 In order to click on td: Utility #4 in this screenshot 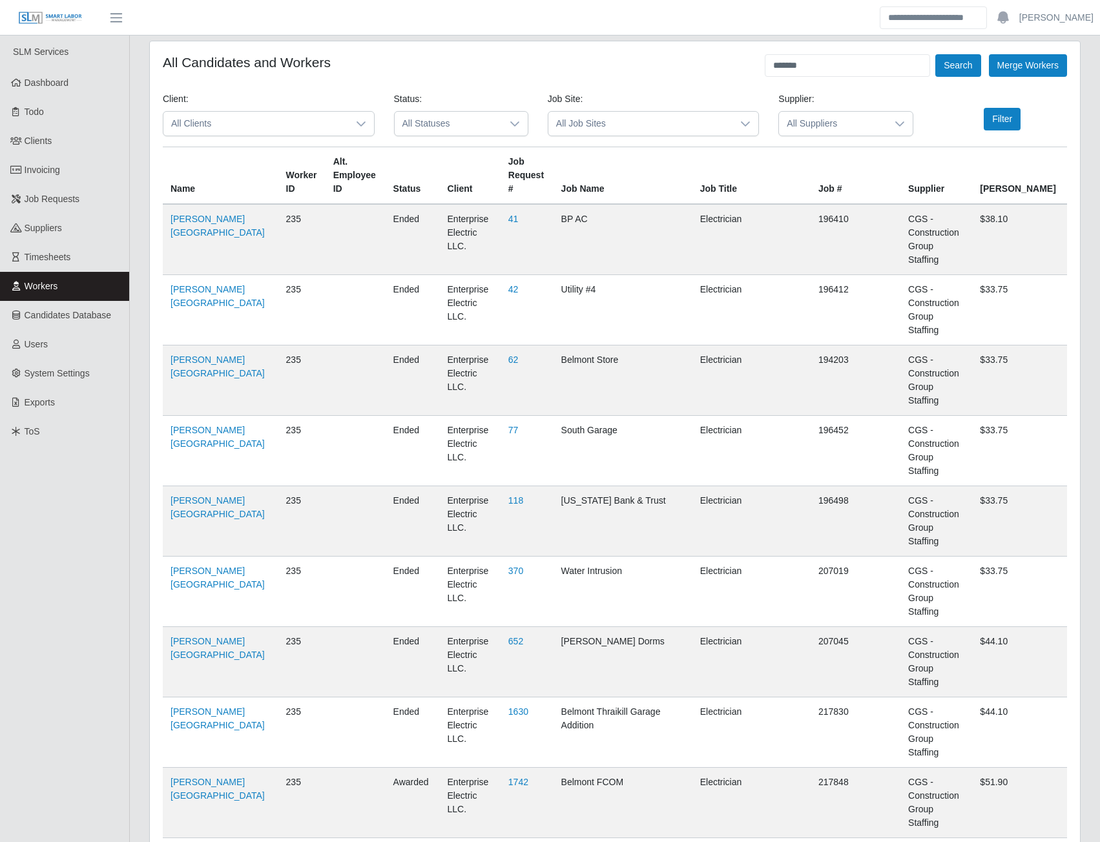, I will do `click(623, 310)`.